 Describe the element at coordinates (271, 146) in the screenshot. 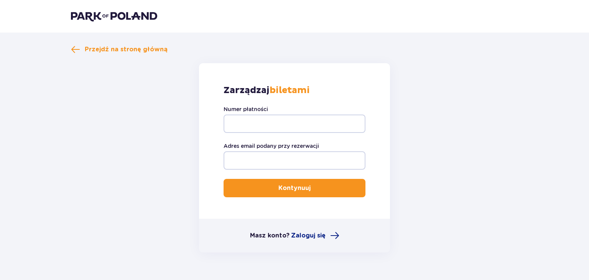

I see `label: Adres email podany przy rezerwacji` at that location.